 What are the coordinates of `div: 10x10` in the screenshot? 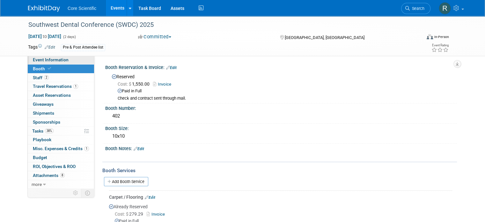 It's located at (281, 136).